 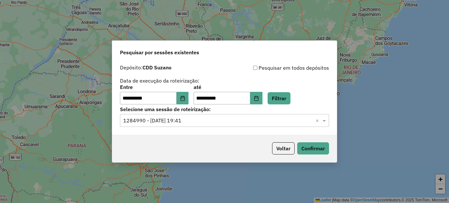 What do you see at coordinates (313, 149) in the screenshot?
I see `button: Confirmar` at bounding box center [313, 149].